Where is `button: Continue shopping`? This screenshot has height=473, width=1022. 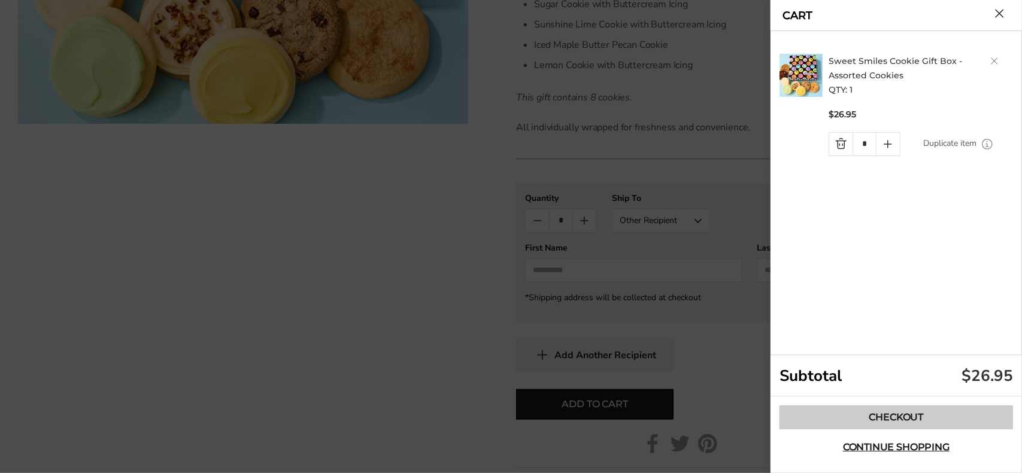
button: Continue shopping is located at coordinates (896, 448).